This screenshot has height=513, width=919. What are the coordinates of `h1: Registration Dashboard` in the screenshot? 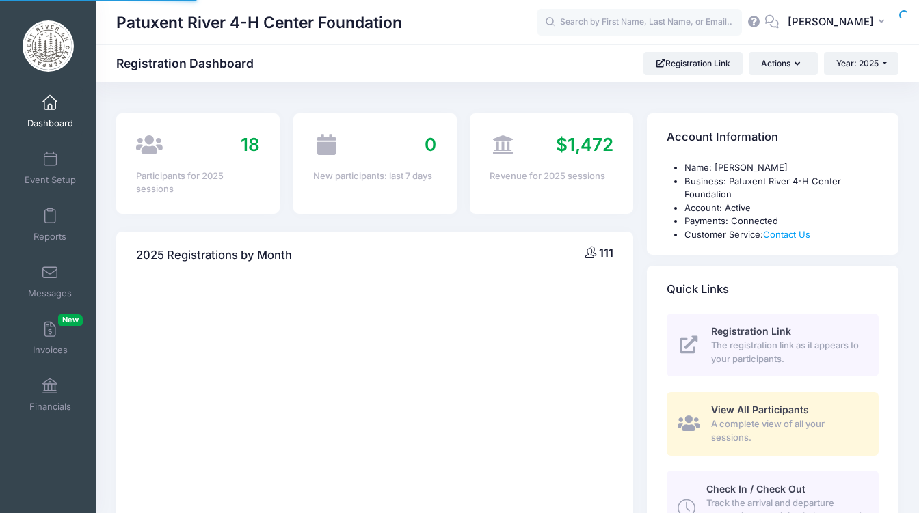 It's located at (191, 63).